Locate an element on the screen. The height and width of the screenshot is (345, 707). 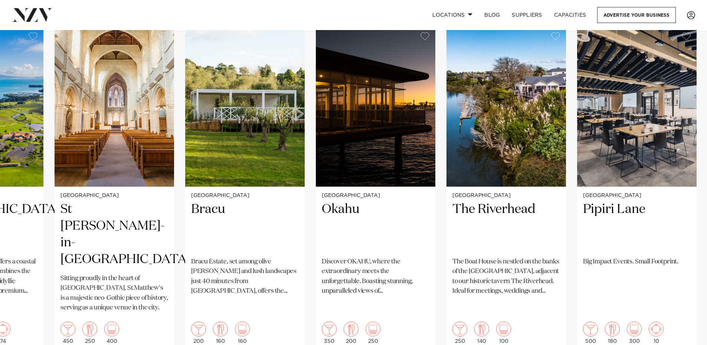
div: 100 is located at coordinates (504, 333).